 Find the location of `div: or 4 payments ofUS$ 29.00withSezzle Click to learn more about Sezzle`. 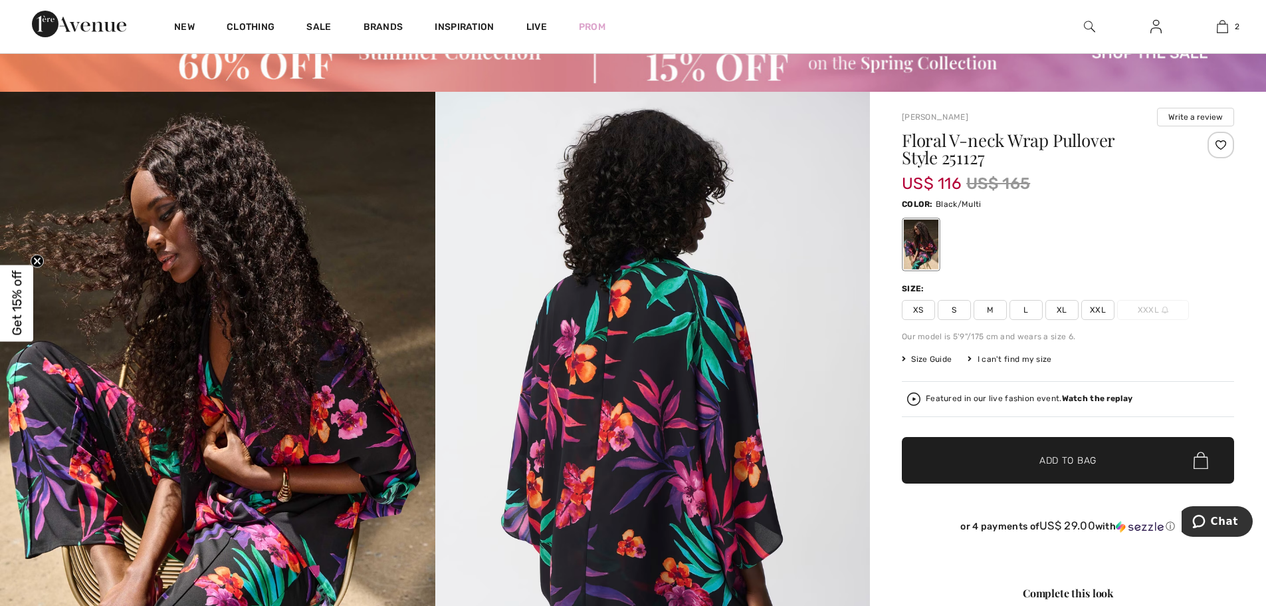

div: or 4 payments ofUS$ 29.00withSezzle Click to learn more about Sezzle is located at coordinates (1068, 528).